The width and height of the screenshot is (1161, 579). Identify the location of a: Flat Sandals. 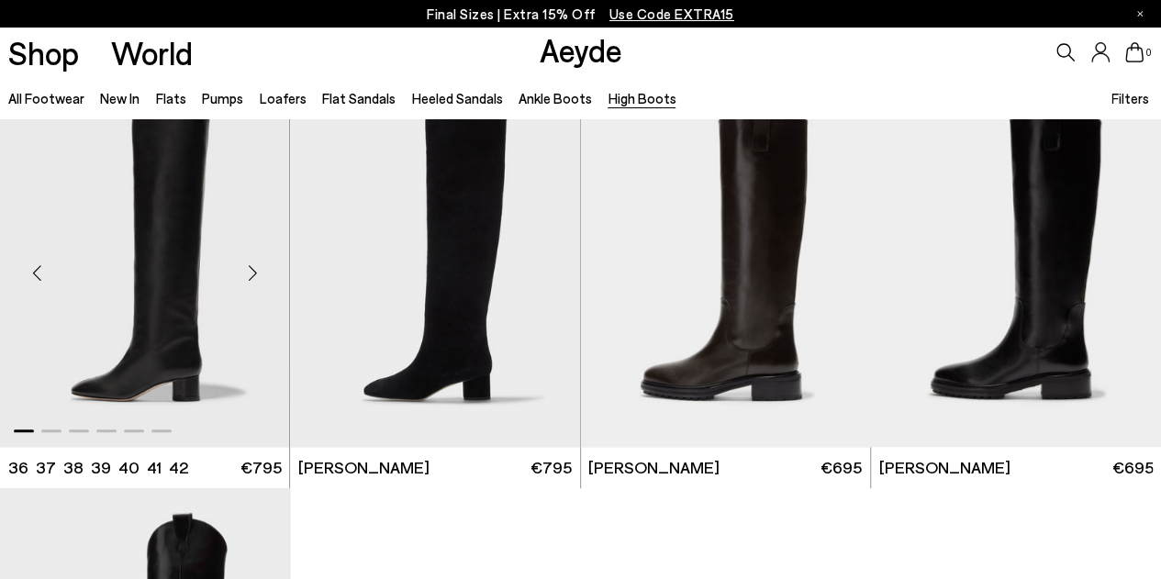
(359, 98).